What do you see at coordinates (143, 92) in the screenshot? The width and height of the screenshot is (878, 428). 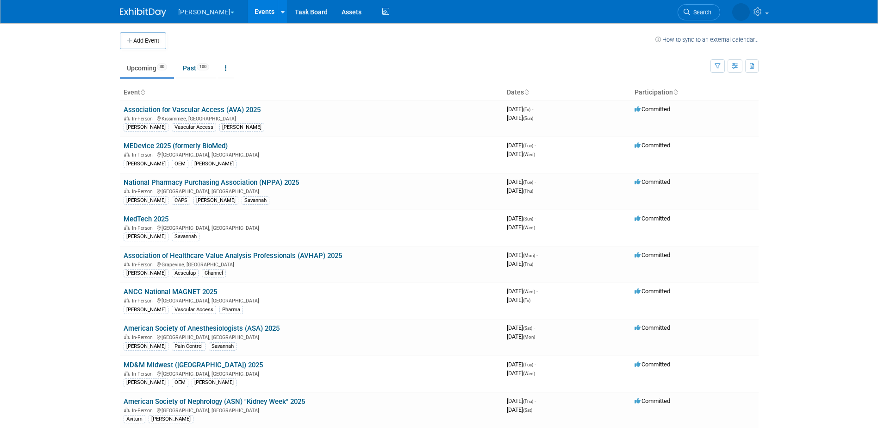 I see `a: Sort by Event Name` at bounding box center [143, 92].